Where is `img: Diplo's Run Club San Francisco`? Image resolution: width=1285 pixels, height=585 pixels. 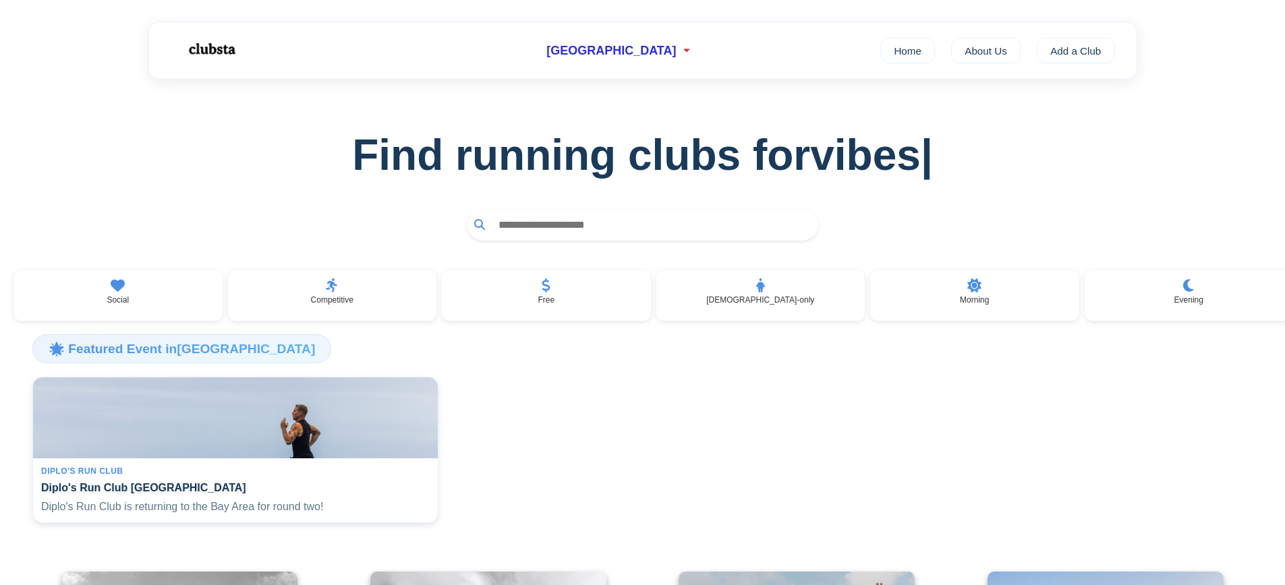
img: Diplo's Run Club San Francisco is located at coordinates (235, 418).